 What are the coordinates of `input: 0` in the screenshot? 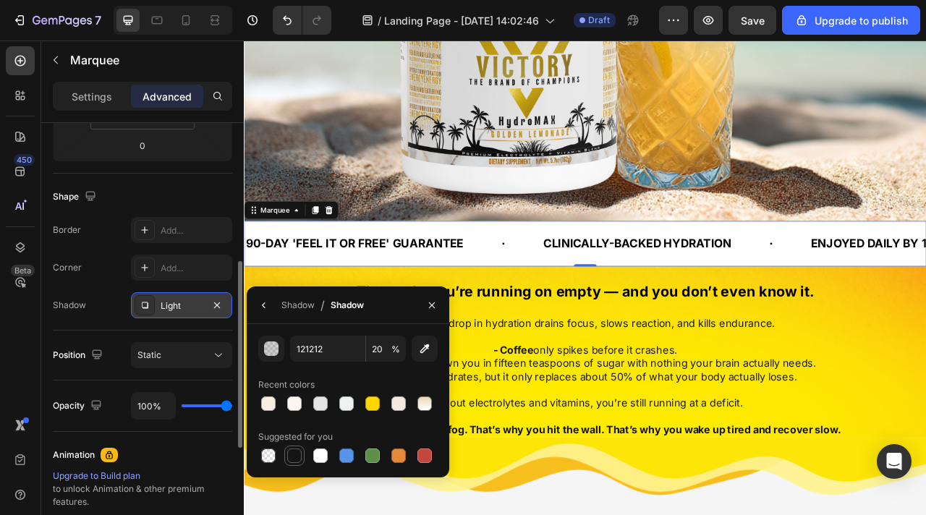 It's located at (143, 145).